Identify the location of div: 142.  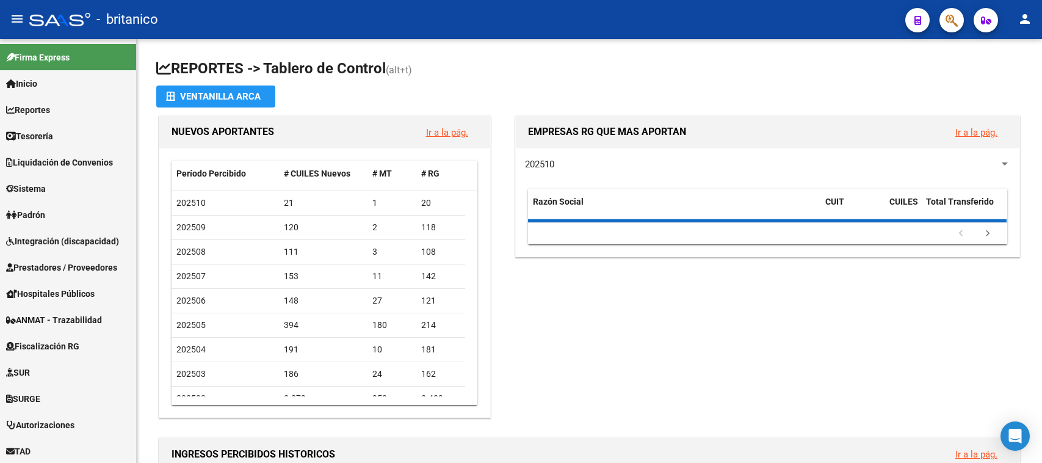
(441, 276).